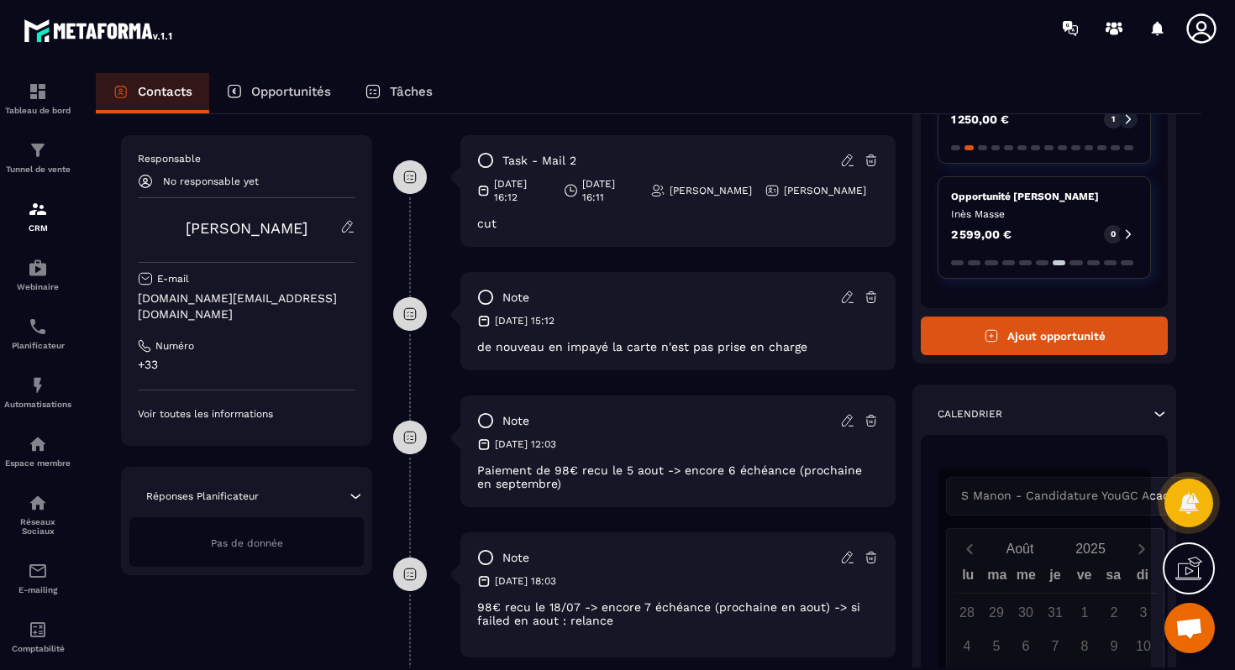  What do you see at coordinates (38, 404) in the screenshot?
I see `p: Automatisations` at bounding box center [38, 404].